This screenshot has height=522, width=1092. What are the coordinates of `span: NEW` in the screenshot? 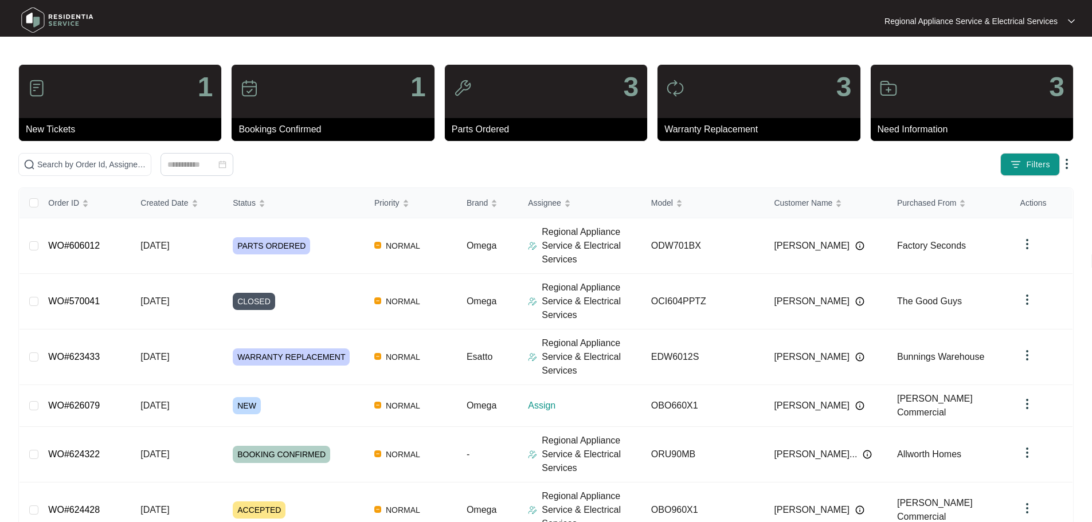 It's located at (246, 406).